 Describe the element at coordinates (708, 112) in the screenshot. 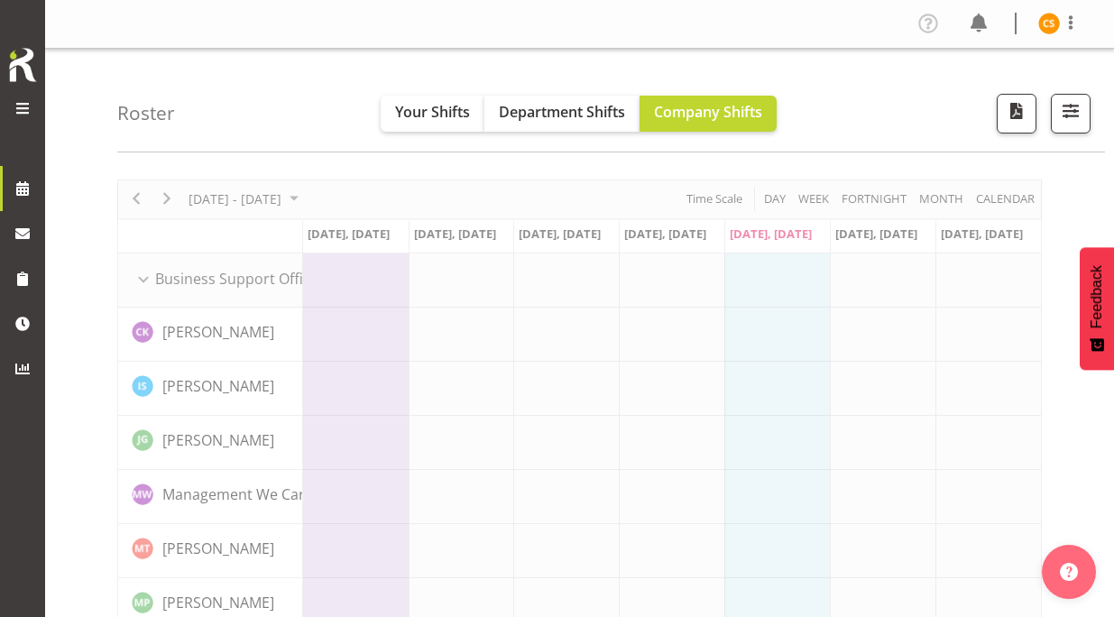

I see `span: Company Shifts` at that location.